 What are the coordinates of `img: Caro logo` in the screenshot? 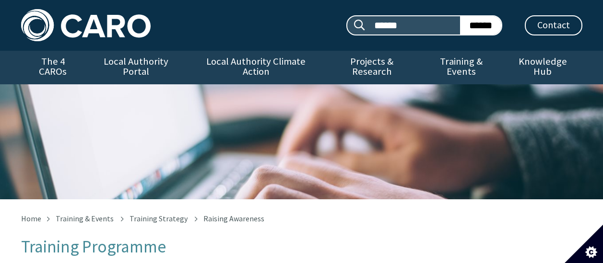 It's located at (86, 25).